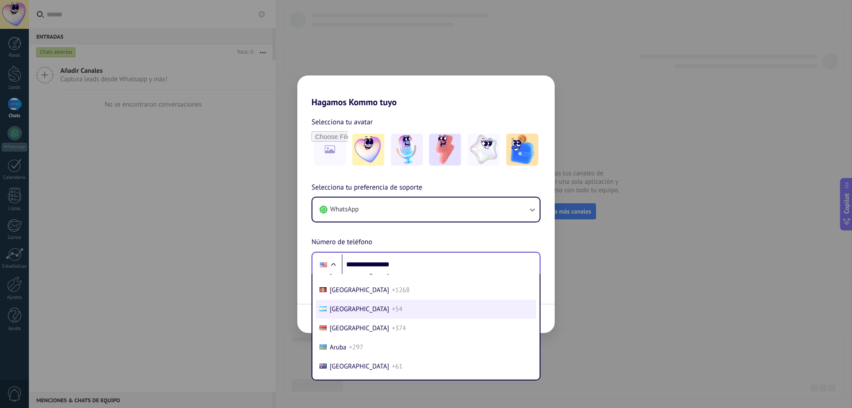 The width and height of the screenshot is (852, 408). What do you see at coordinates (356, 347) in the screenshot?
I see `span: +297` at bounding box center [356, 347].